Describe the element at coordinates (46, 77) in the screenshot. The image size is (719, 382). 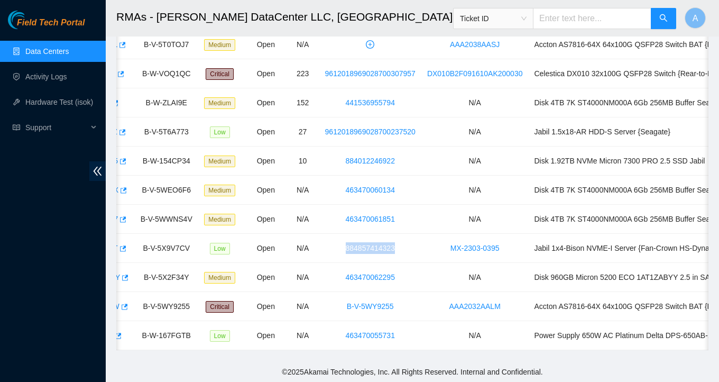
I see `a: Activity Logs` at that location.